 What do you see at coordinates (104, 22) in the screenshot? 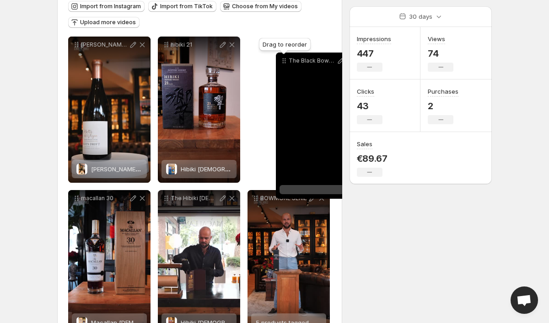
I see `button: Upload more videos` at bounding box center [104, 22].